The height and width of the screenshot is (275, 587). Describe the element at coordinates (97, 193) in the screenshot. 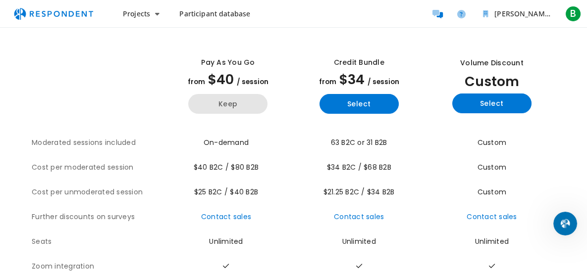

I see `th: Cost per unmoderated session` at that location.